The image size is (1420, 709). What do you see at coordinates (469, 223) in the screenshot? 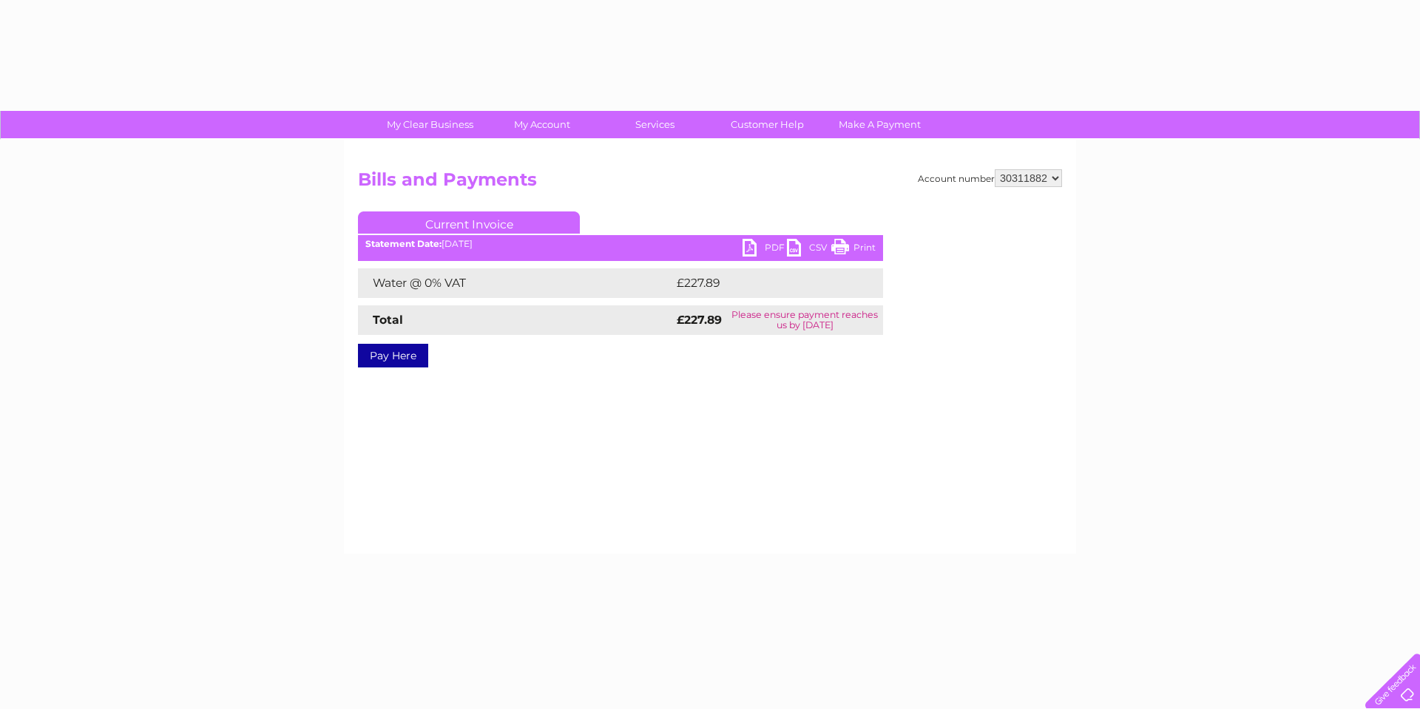
I see `a: Current Invoice` at bounding box center [469, 223].